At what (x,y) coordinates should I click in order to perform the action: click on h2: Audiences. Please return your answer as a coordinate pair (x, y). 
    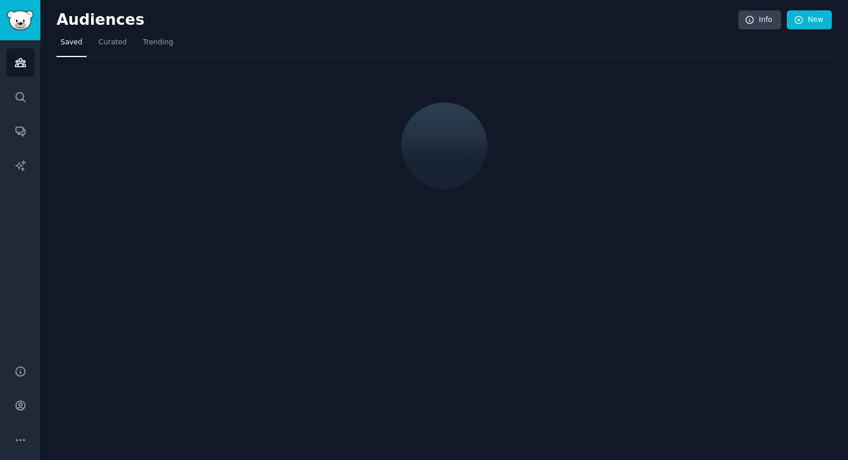
    Looking at the image, I should click on (397, 20).